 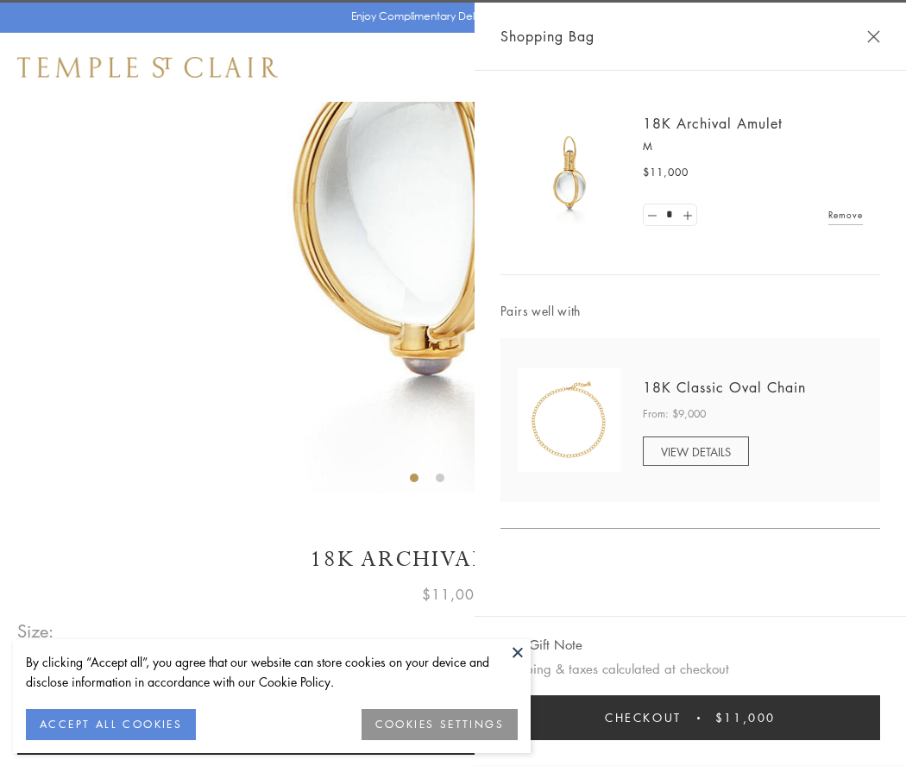 I want to click on span: From: $9,000, so click(x=674, y=414).